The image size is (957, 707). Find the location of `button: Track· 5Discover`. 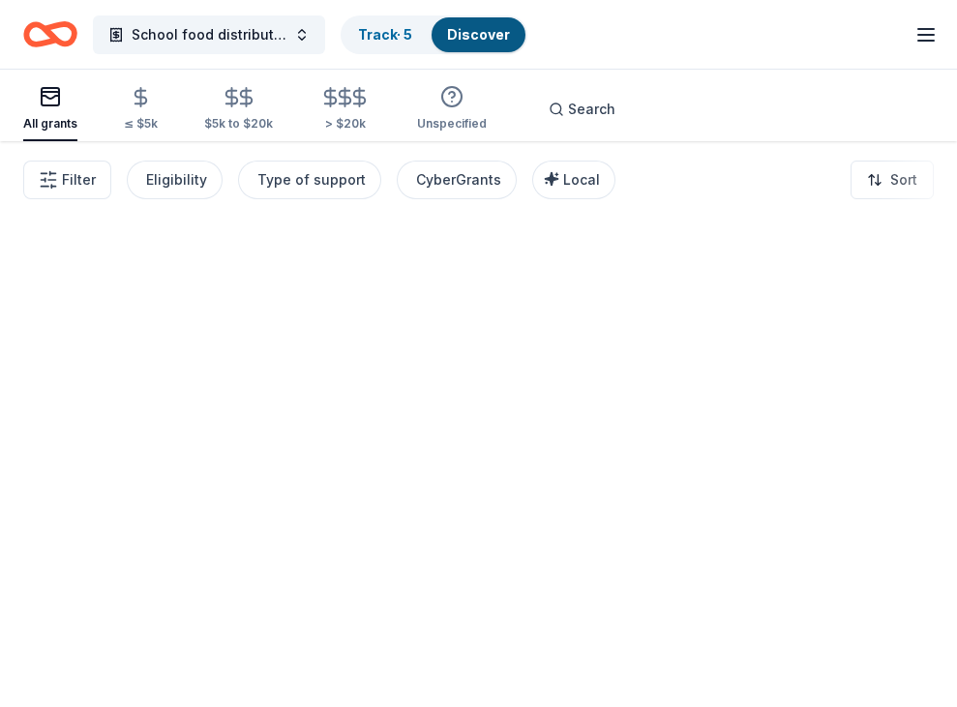

button: Track· 5Discover is located at coordinates (433, 35).